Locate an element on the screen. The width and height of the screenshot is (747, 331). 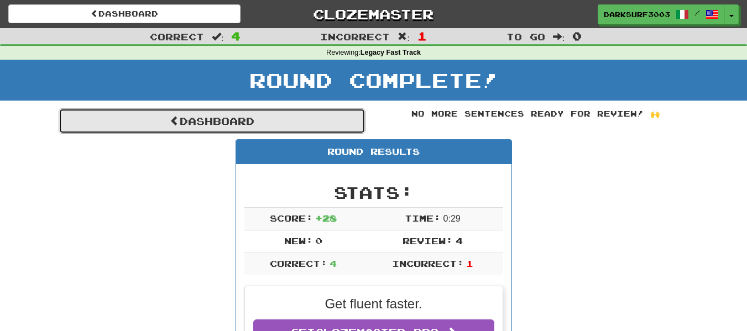
span: Correct is located at coordinates (177, 37).